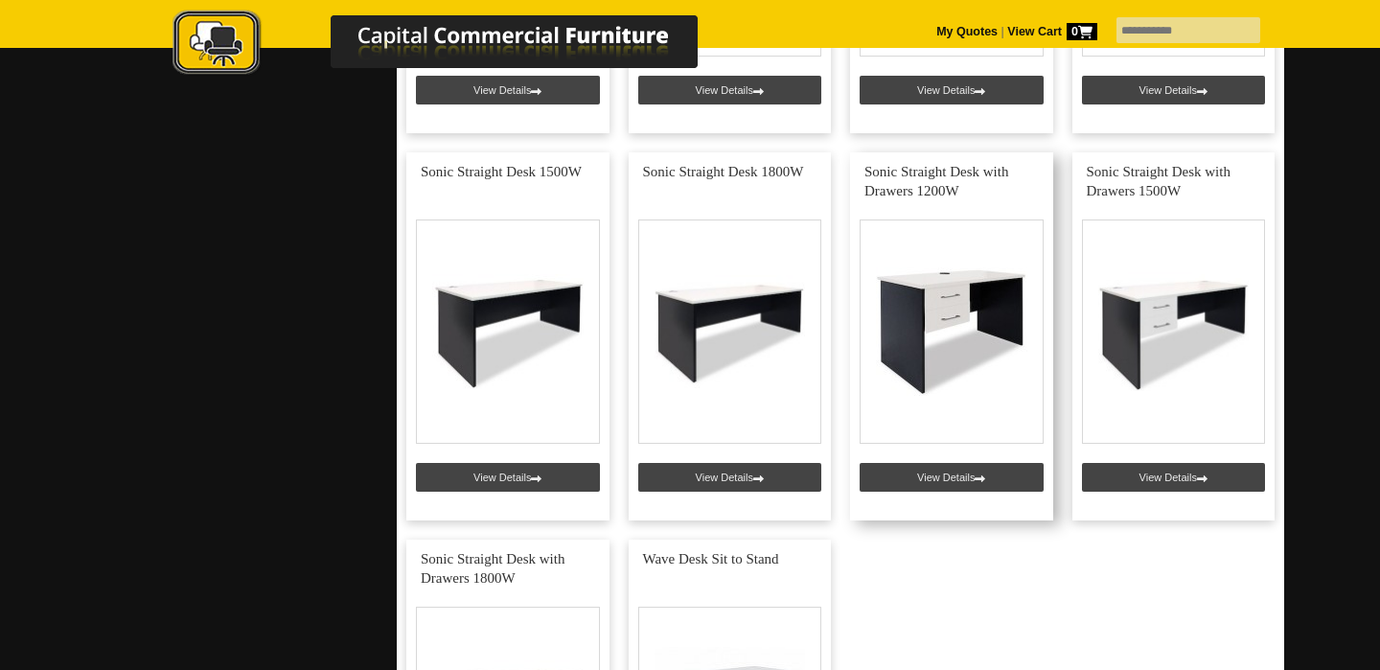 This screenshot has height=670, width=1380. Describe the element at coordinates (1082, 32) in the screenshot. I see `span: 0` at that location.